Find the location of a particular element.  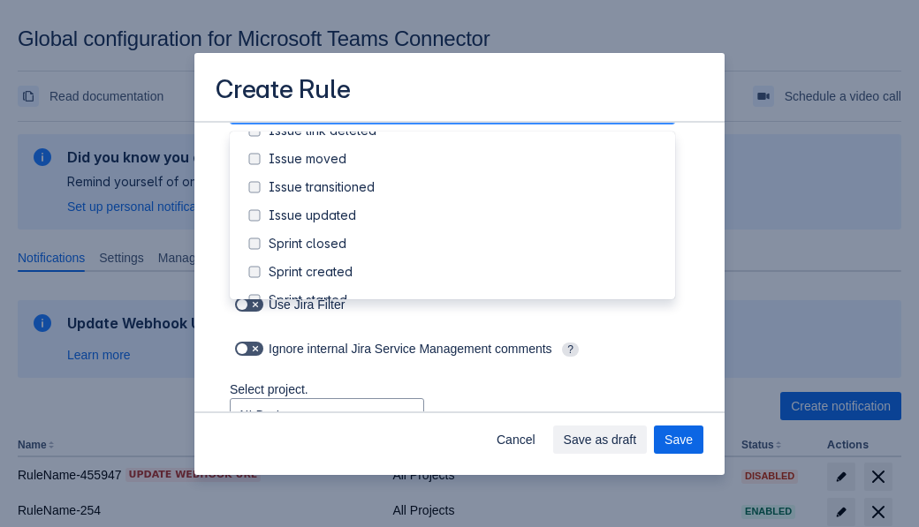

span: Save is located at coordinates (678, 440).